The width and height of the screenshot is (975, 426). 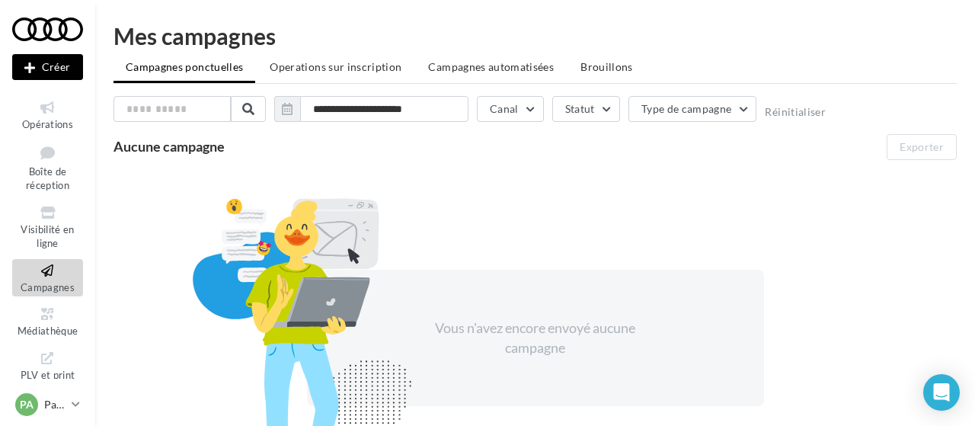 I want to click on button: Statut, so click(x=586, y=109).